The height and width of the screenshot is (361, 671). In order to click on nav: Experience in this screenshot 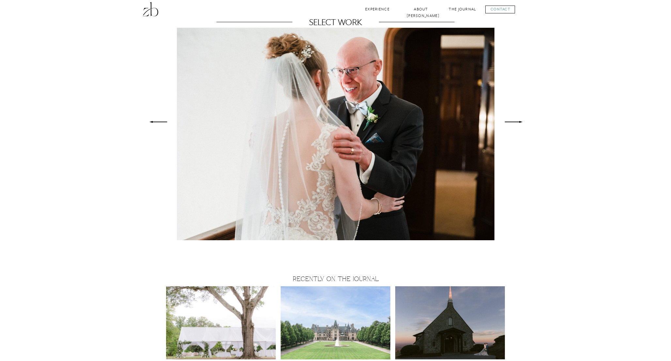, I will do `click(377, 9)`.